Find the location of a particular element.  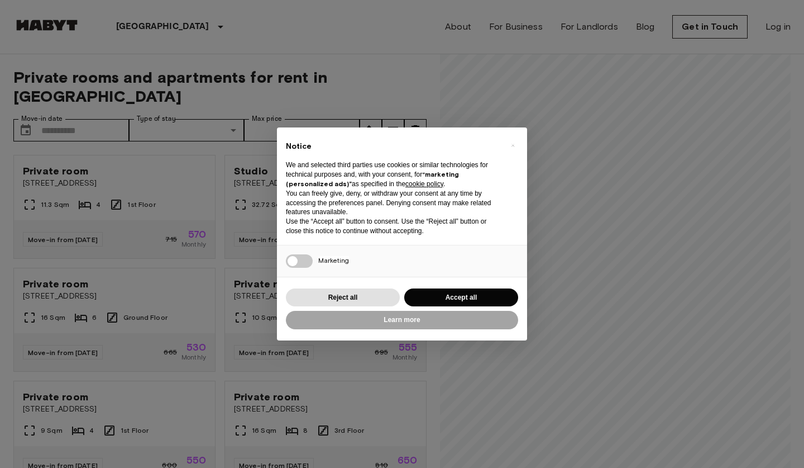

button: Close this notice is located at coordinates (513, 145).